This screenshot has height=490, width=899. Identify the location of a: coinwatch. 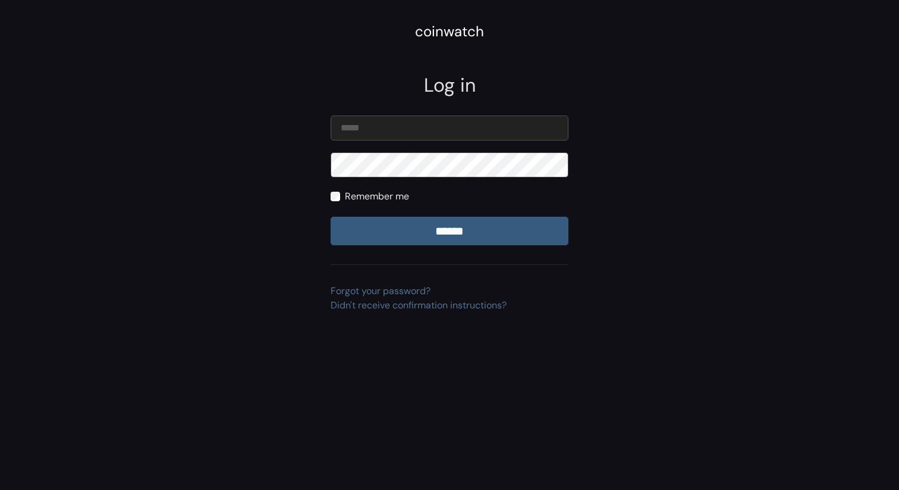
(450, 33).